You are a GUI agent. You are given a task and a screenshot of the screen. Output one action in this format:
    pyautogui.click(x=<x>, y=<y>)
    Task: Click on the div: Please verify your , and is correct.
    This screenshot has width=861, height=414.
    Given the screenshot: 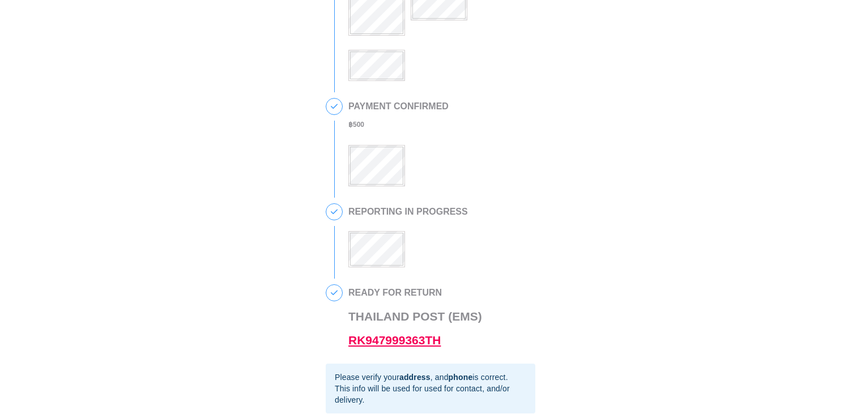 What is the action you would take?
    pyautogui.click(x=430, y=377)
    